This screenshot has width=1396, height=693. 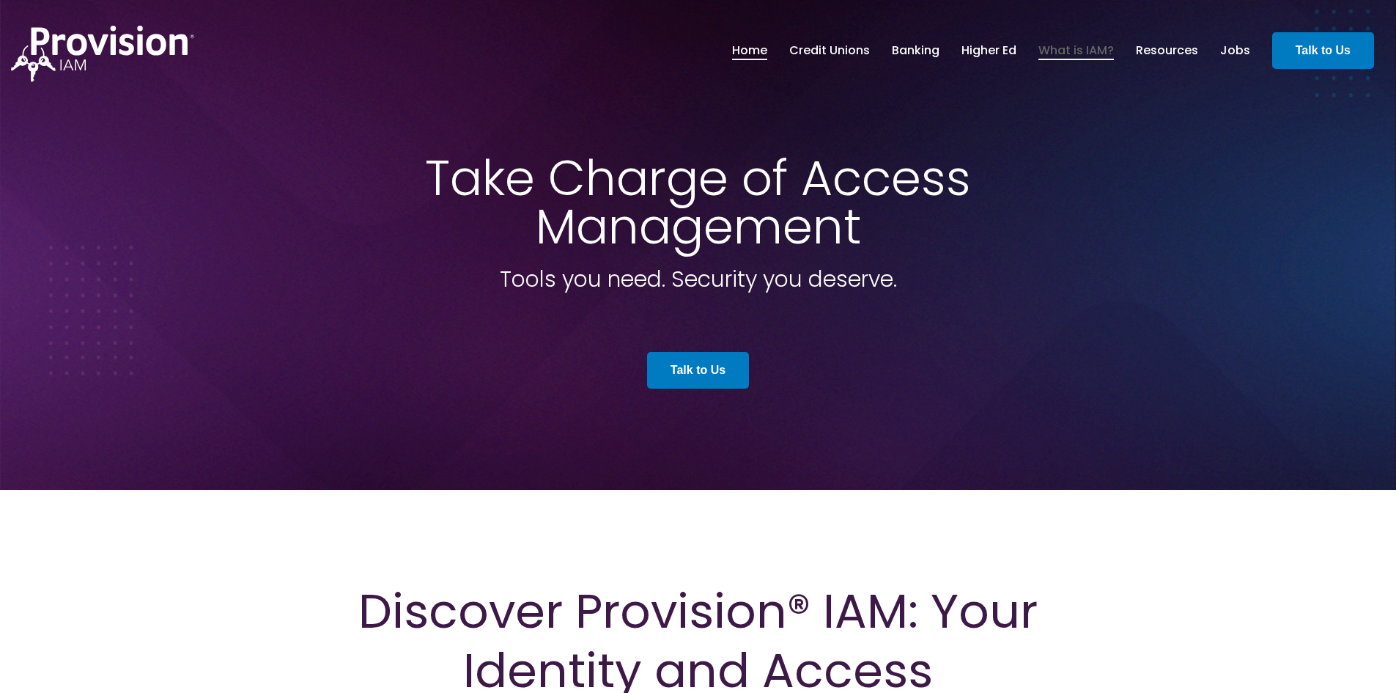 I want to click on a: Jobs, so click(x=1235, y=51).